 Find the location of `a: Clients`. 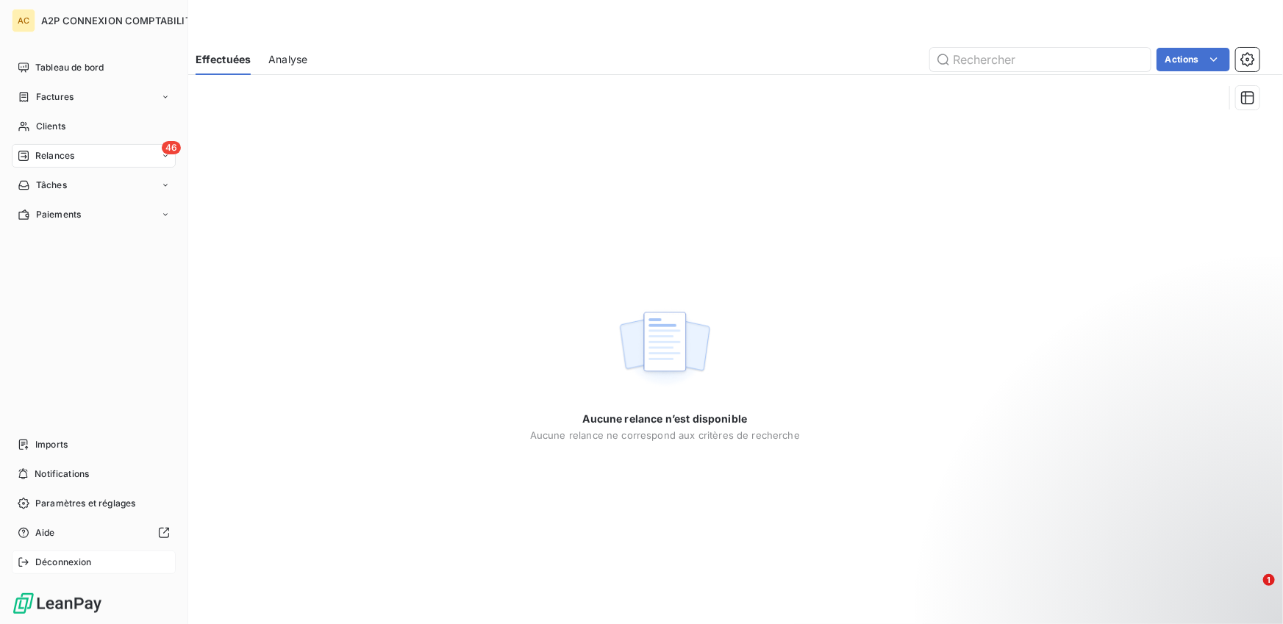

a: Clients is located at coordinates (93, 126).